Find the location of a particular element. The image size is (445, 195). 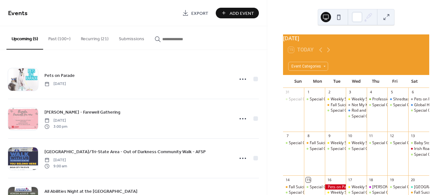

div: 10 is located at coordinates (350, 136).